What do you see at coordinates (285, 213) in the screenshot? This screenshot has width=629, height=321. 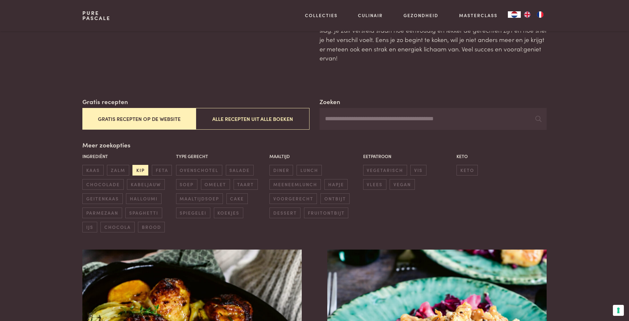 I see `span: dessert` at bounding box center [285, 213].